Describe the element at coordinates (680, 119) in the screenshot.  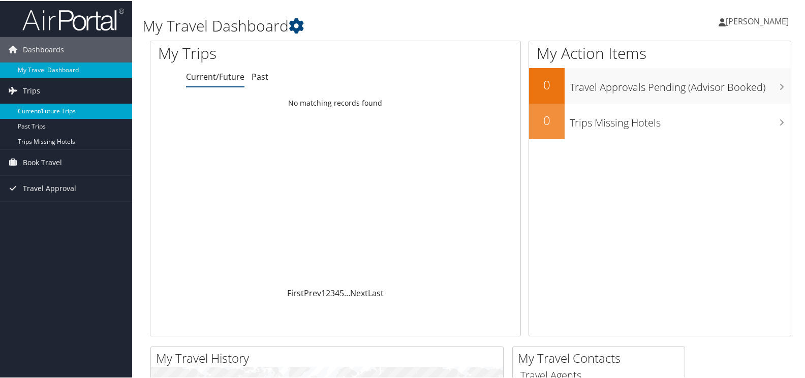
I see `h3: Trips Missing Hotels` at that location.